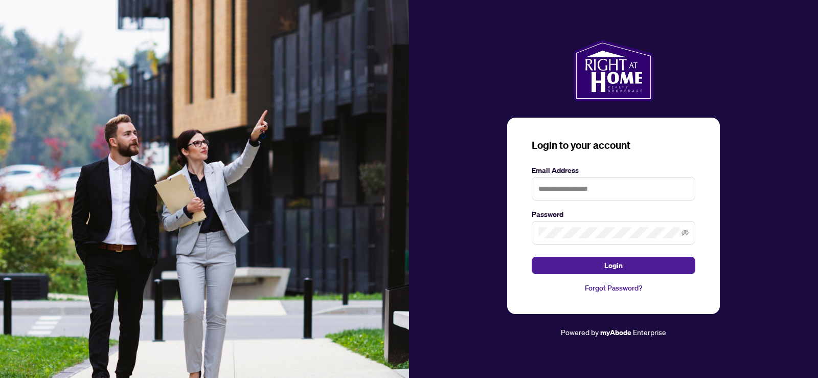 This screenshot has width=818, height=378. I want to click on h3: Login to your account, so click(613, 145).